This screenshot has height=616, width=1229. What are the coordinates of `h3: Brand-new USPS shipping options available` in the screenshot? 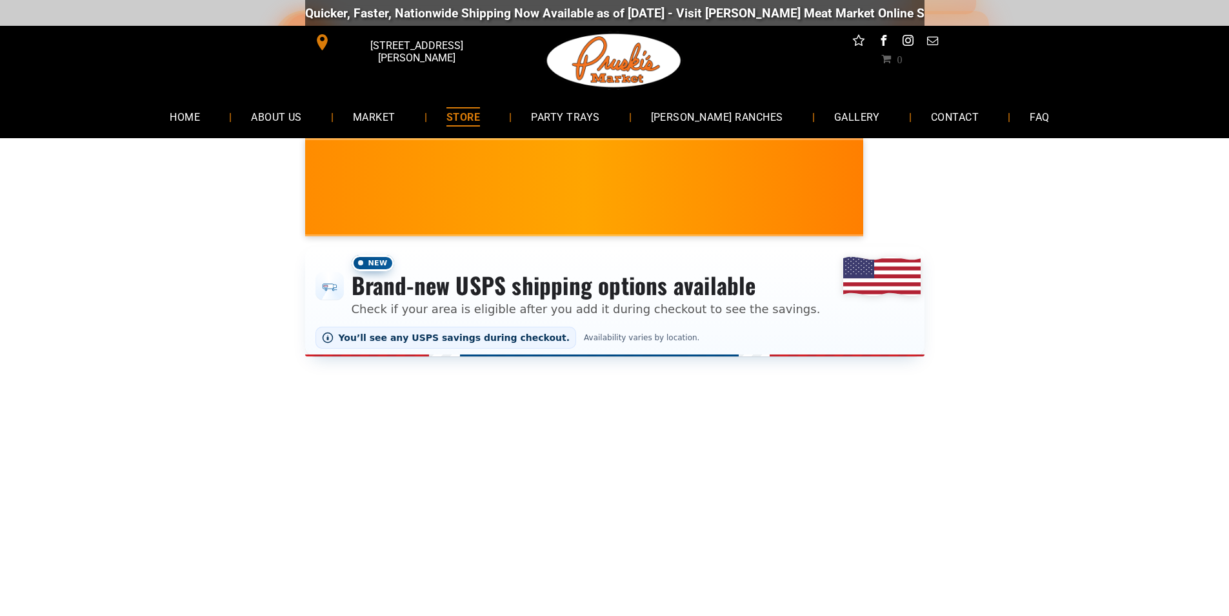 It's located at (586, 285).